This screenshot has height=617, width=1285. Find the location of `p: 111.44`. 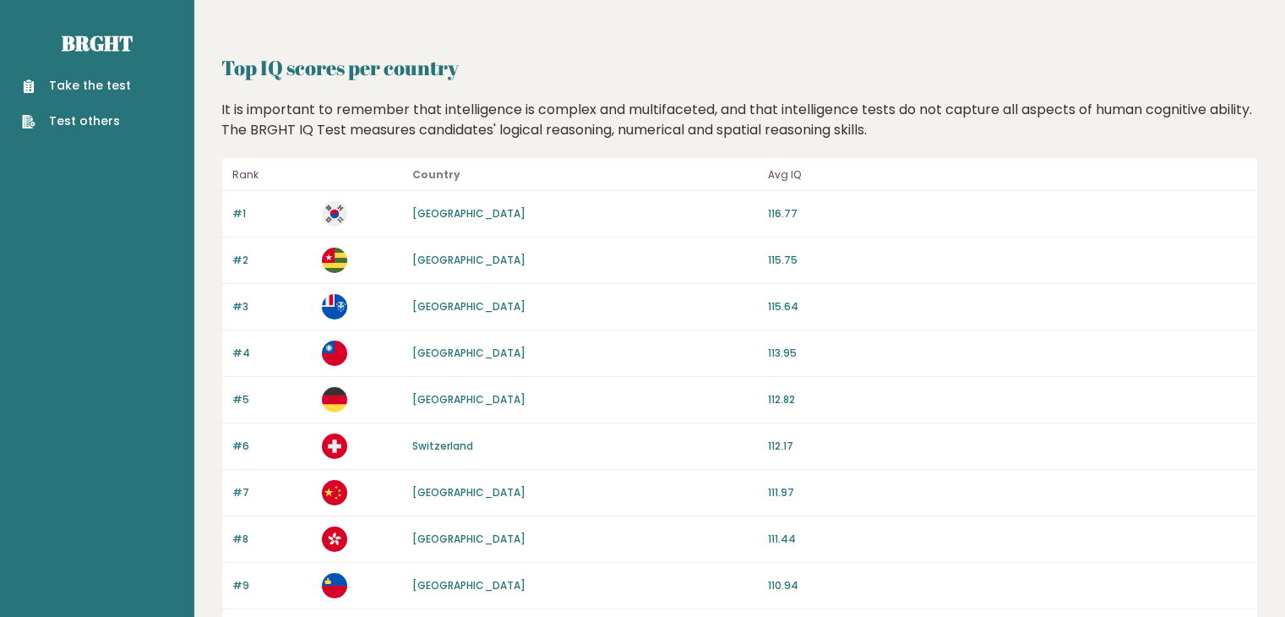

p: 111.44 is located at coordinates (1007, 539).